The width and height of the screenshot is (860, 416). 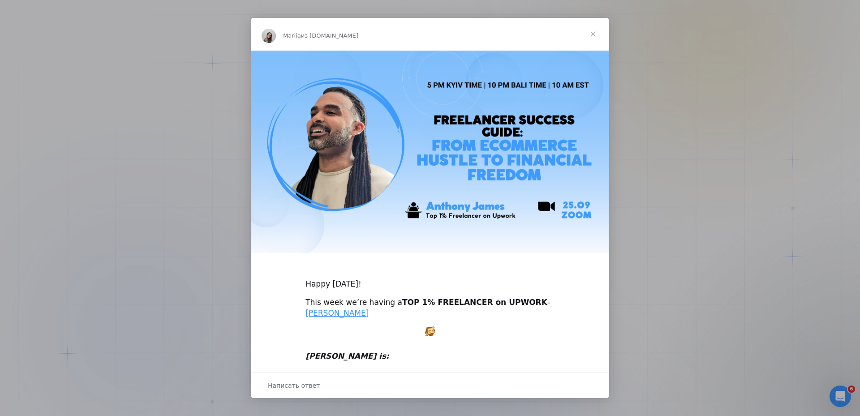 What do you see at coordinates (294, 385) in the screenshot?
I see `span: Написать ответ` at bounding box center [294, 385].